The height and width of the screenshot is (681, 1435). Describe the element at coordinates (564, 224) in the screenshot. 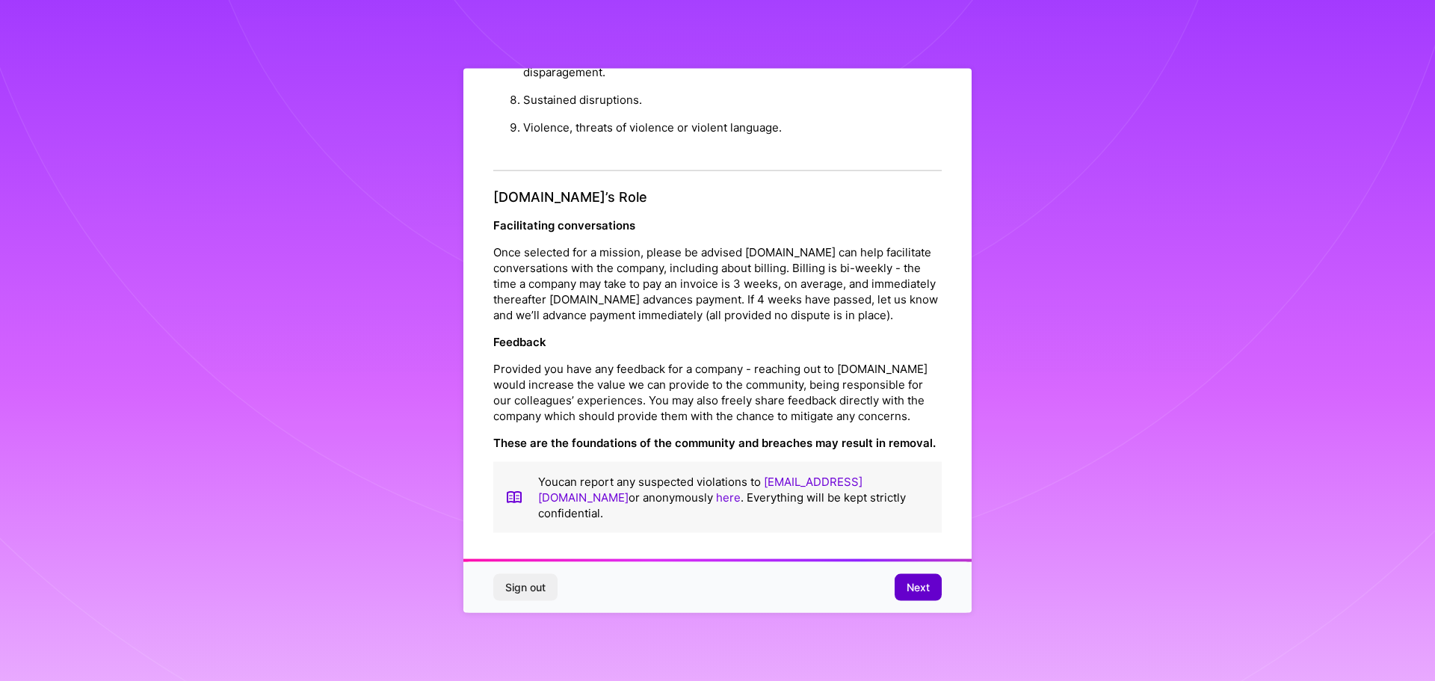

I see `strong: Facilitating conversations` at that location.